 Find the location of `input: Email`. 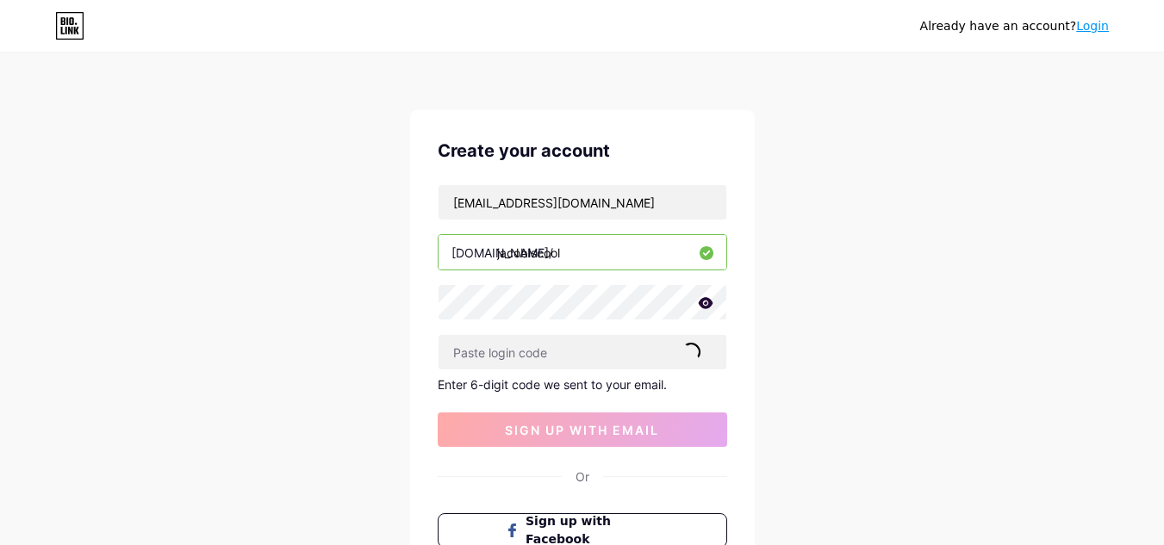

input: Email is located at coordinates (582, 202).